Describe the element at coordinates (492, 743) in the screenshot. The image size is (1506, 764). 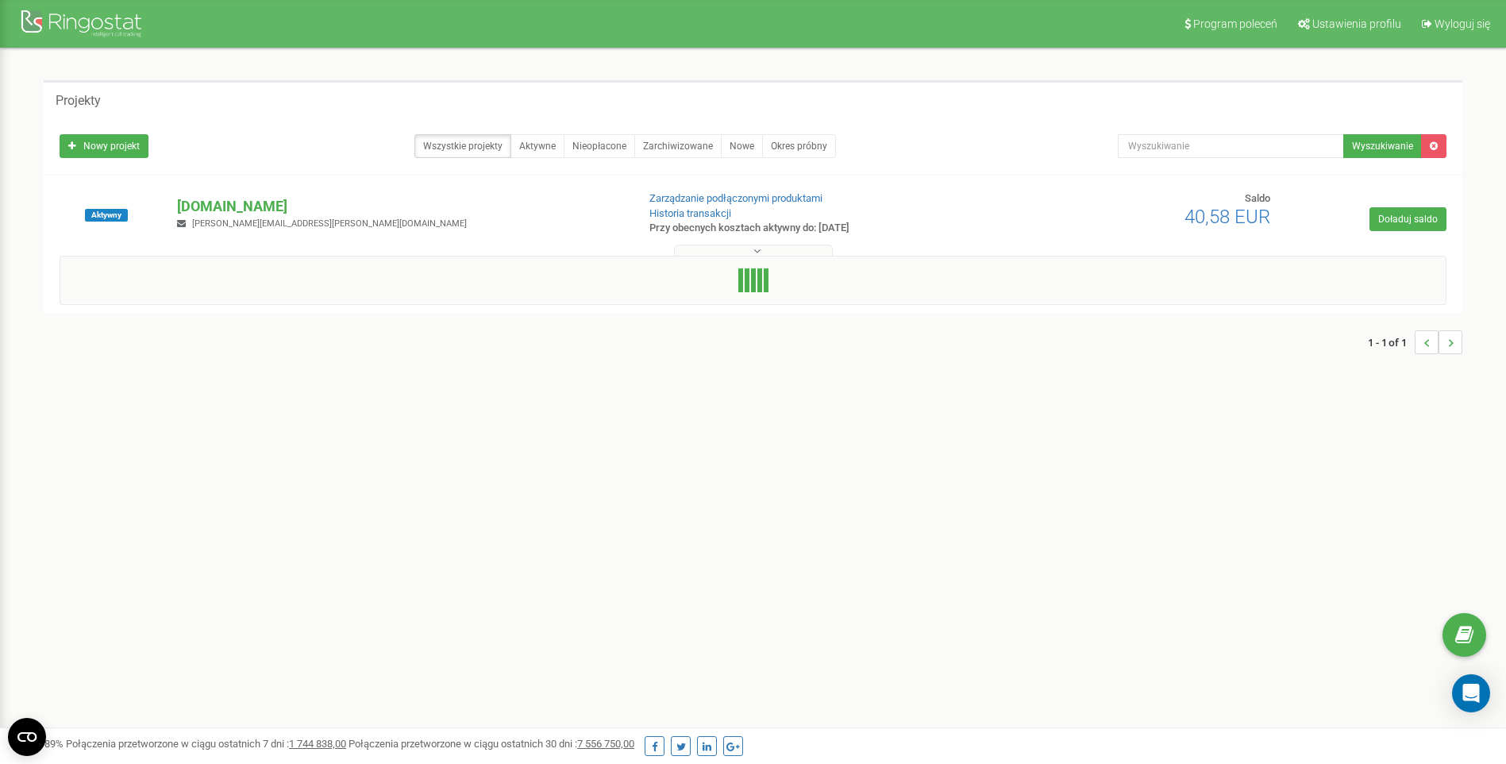
I see `span: Połączenia przetworzone w ciągu ostatnich 30 dni :` at that location.